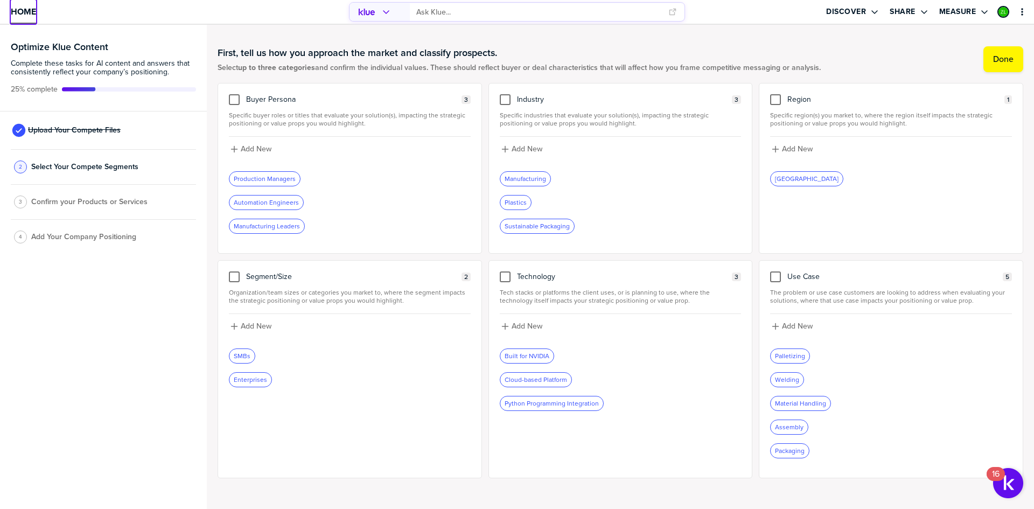 The height and width of the screenshot is (509, 1034). I want to click on span: The problem or use case customers are looking to address when evaluating your solutions, where th..., so click(891, 297).